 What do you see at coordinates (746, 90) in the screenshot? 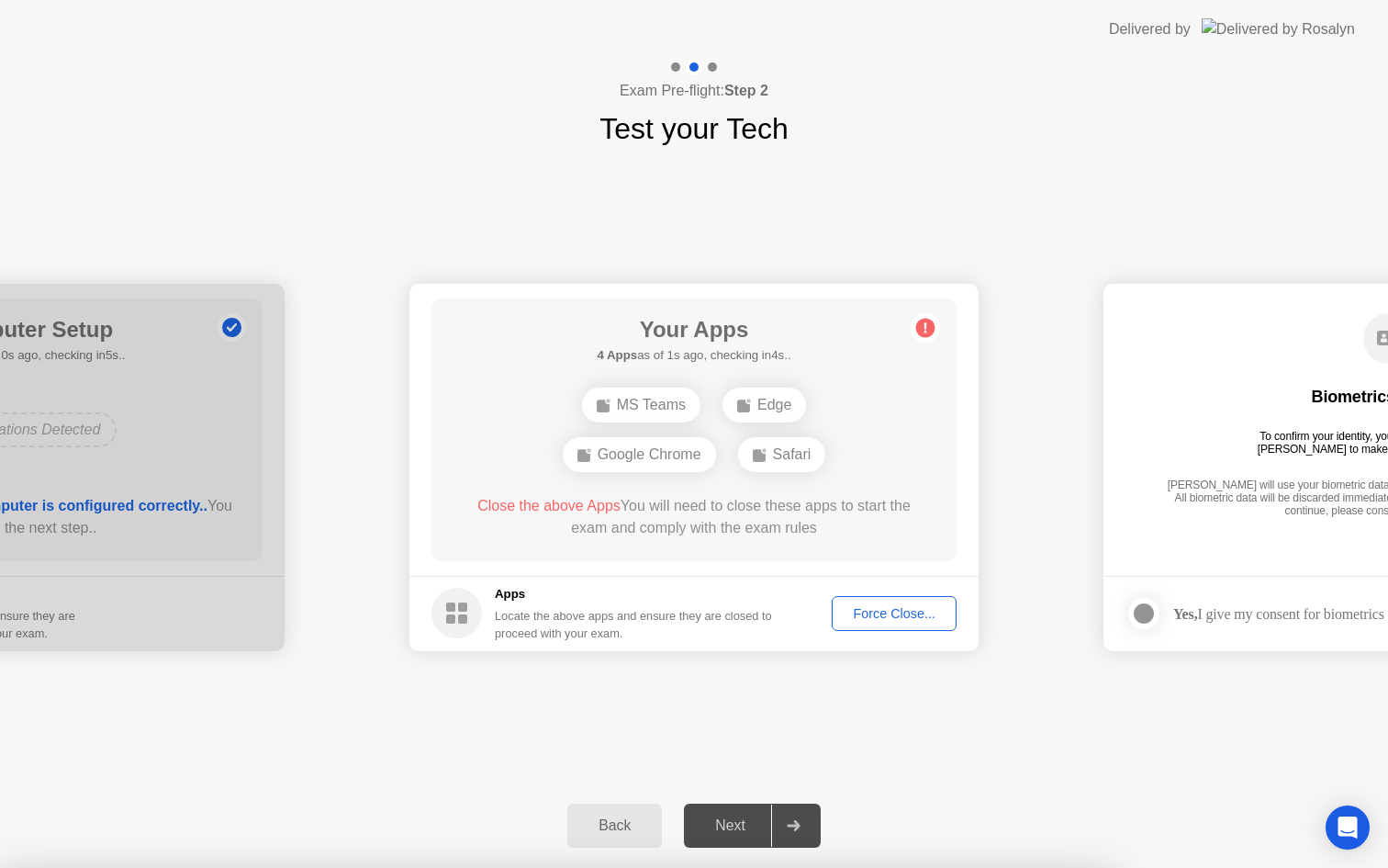
I see `b: Step 2` at bounding box center [746, 90].